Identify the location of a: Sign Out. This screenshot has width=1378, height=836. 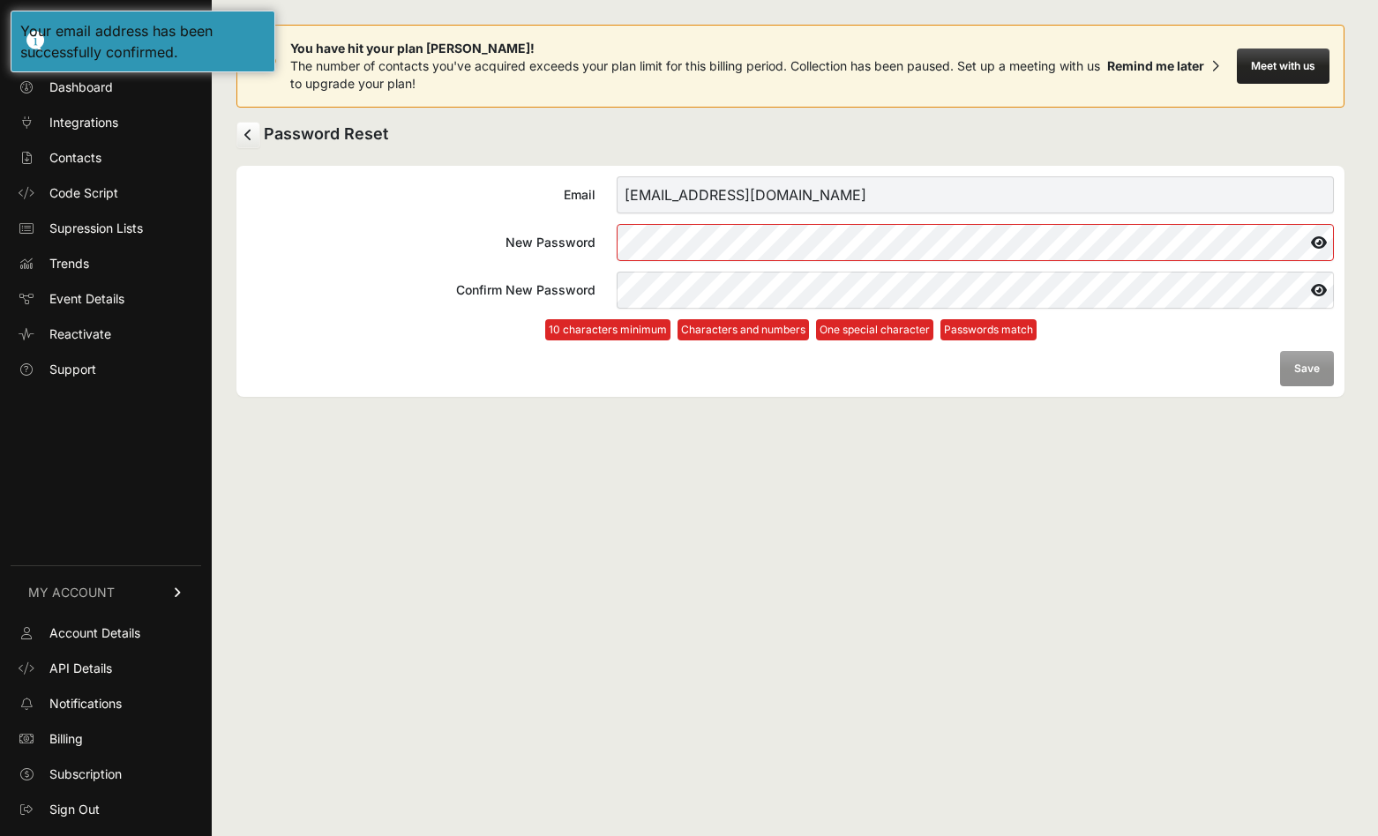
(106, 810).